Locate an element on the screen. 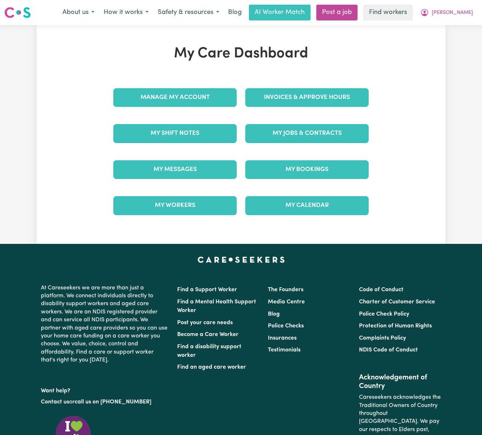  a: Charter of Customer Service is located at coordinates (397, 302).